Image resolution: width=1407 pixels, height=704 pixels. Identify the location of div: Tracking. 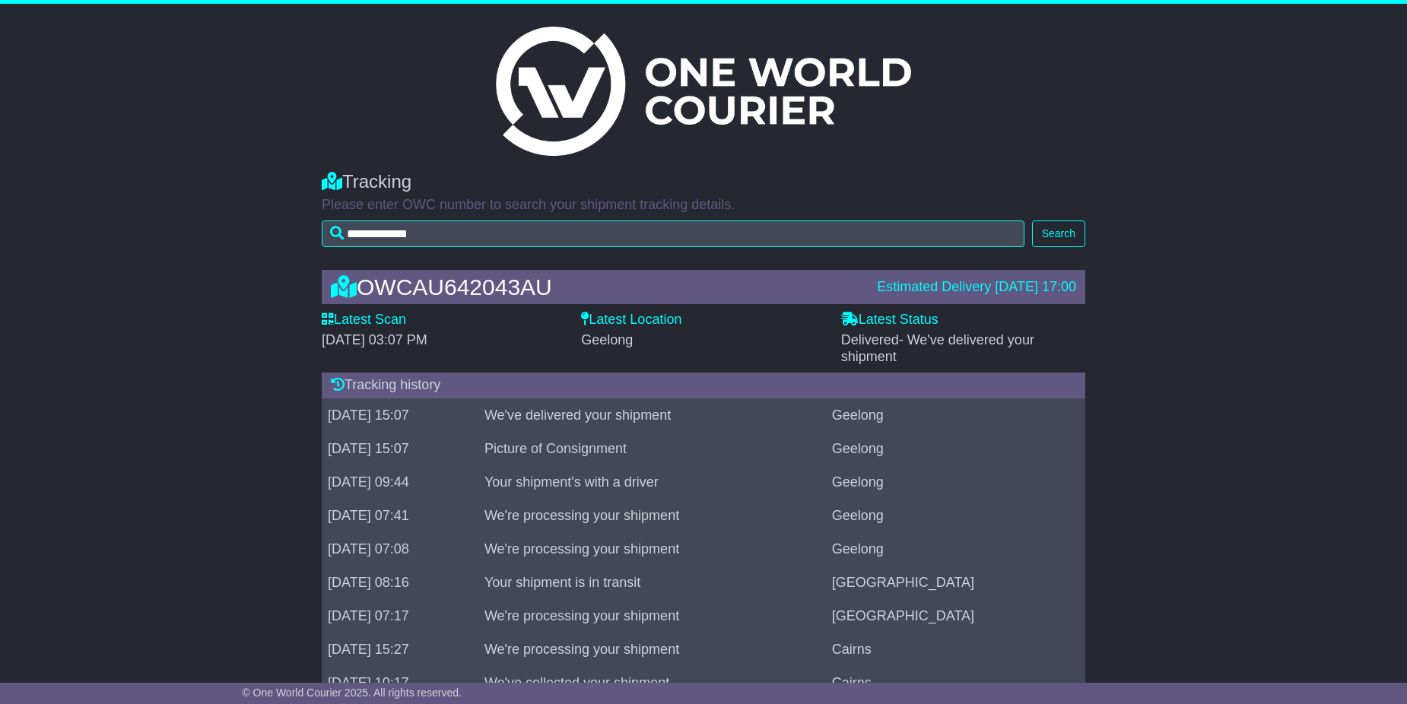
(703, 182).